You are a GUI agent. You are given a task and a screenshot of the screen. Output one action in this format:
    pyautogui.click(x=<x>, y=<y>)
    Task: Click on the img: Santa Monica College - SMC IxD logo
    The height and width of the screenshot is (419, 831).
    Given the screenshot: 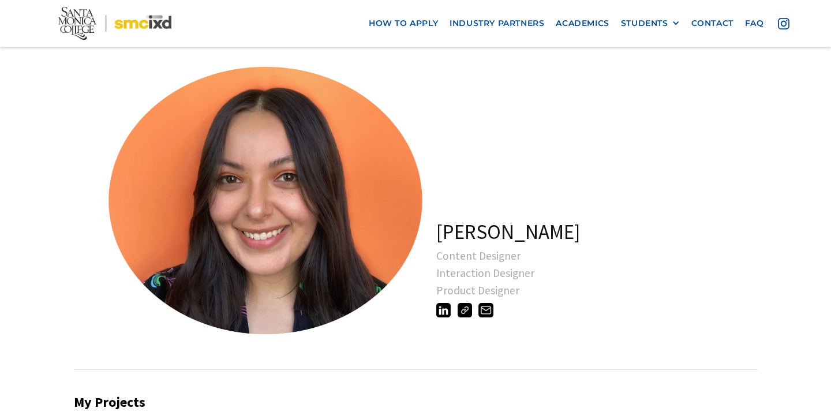 What is the action you would take?
    pyautogui.click(x=115, y=24)
    